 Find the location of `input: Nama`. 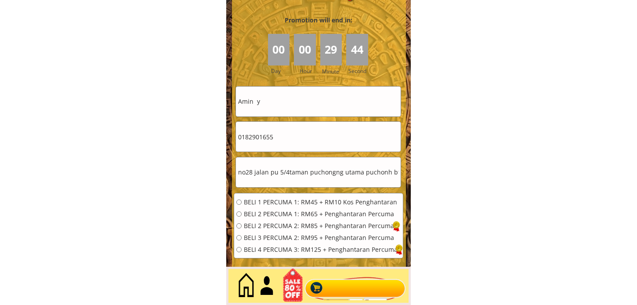

input: Nama is located at coordinates (318, 101).